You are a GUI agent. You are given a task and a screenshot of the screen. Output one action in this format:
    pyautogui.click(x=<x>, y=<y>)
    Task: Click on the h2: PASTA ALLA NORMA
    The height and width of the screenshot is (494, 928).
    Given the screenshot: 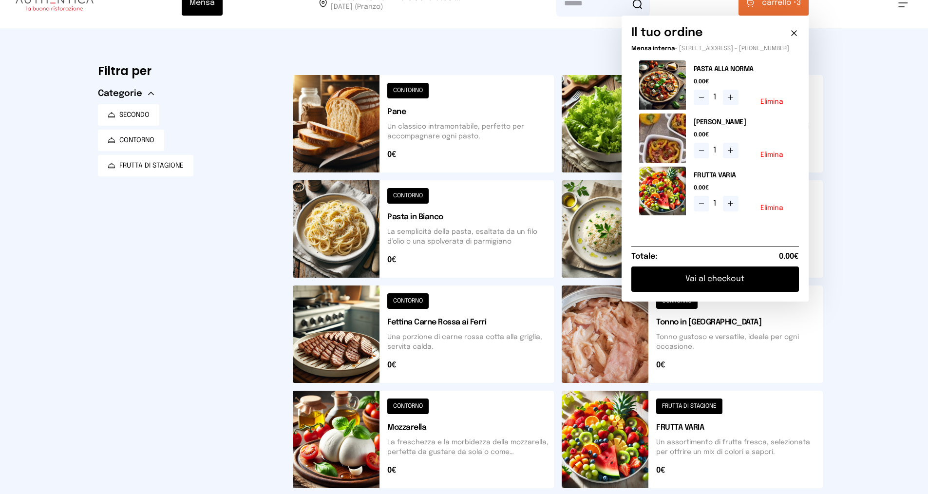 What is the action you would take?
    pyautogui.click(x=743, y=69)
    